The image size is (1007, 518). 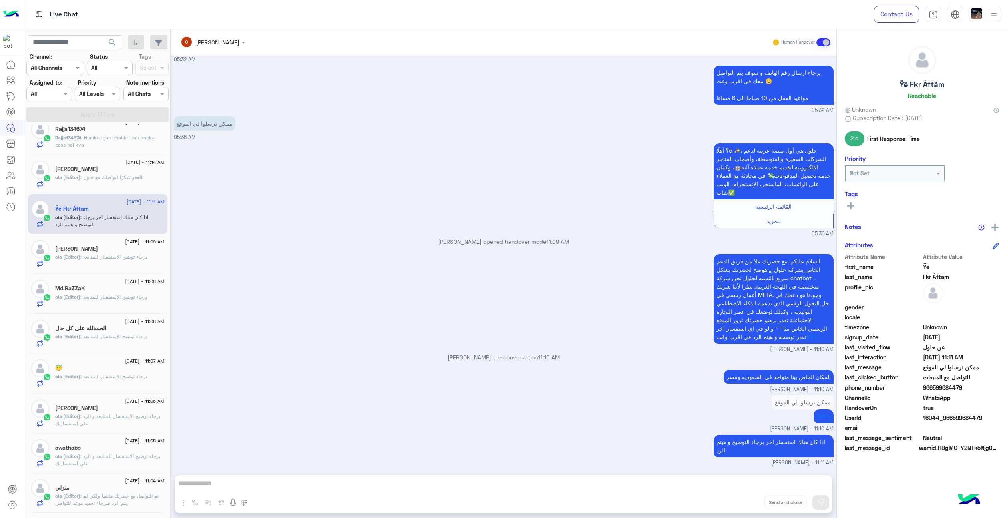 What do you see at coordinates (981, 227) in the screenshot?
I see `img: notes` at bounding box center [981, 227].